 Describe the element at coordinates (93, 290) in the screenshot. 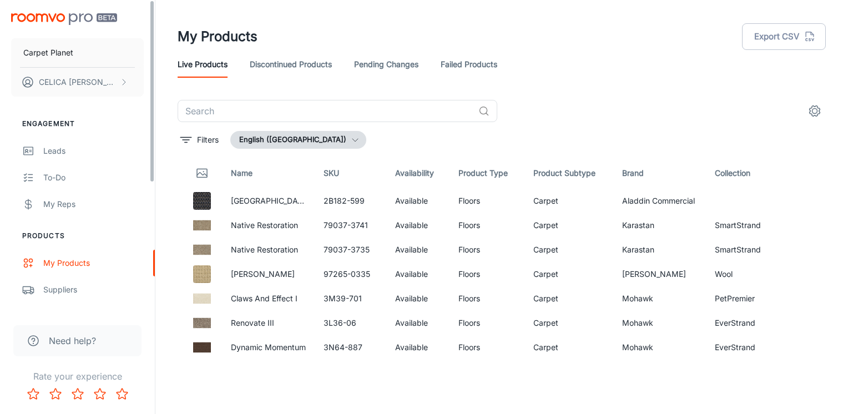

I see `div: Suppliers` at that location.